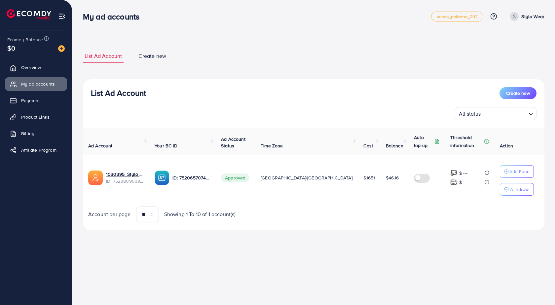 This screenshot has width=555, height=305. Describe the element at coordinates (61, 49) in the screenshot. I see `img: image` at that location.